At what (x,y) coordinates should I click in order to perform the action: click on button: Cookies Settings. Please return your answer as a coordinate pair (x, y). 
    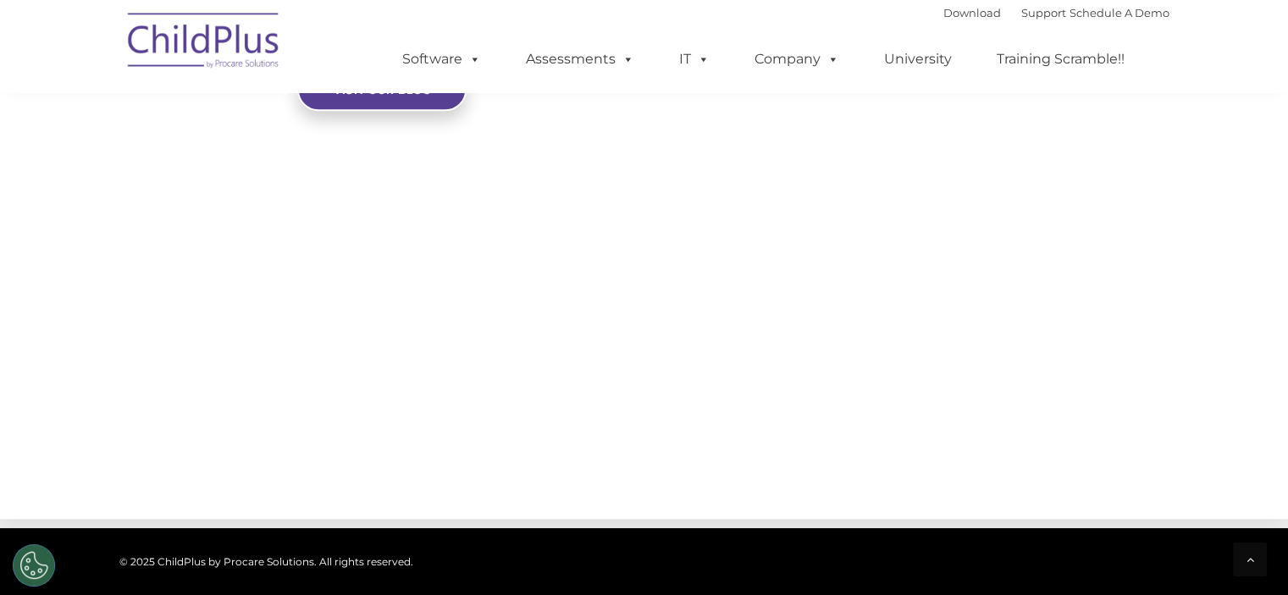
    Looking at the image, I should click on (34, 566).